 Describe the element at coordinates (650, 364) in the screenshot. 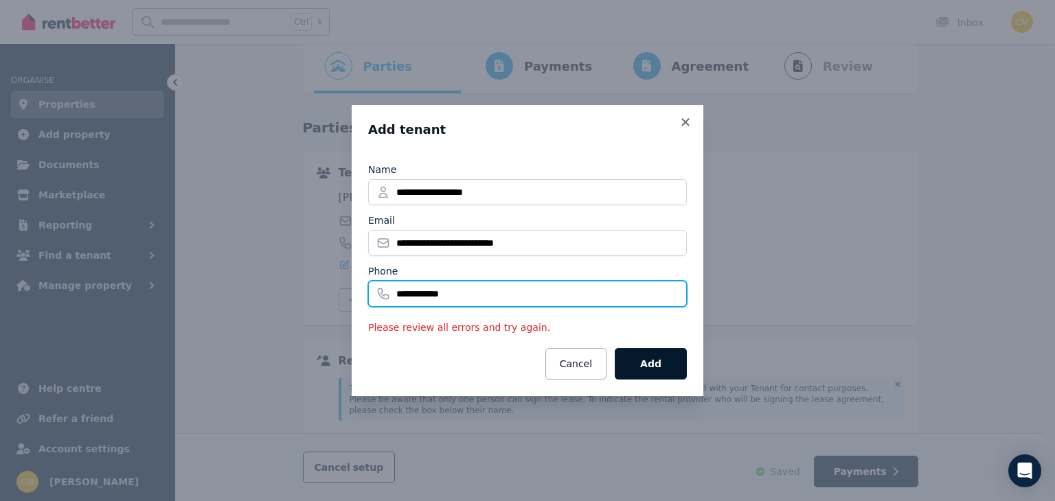

I see `button: Add` at that location.